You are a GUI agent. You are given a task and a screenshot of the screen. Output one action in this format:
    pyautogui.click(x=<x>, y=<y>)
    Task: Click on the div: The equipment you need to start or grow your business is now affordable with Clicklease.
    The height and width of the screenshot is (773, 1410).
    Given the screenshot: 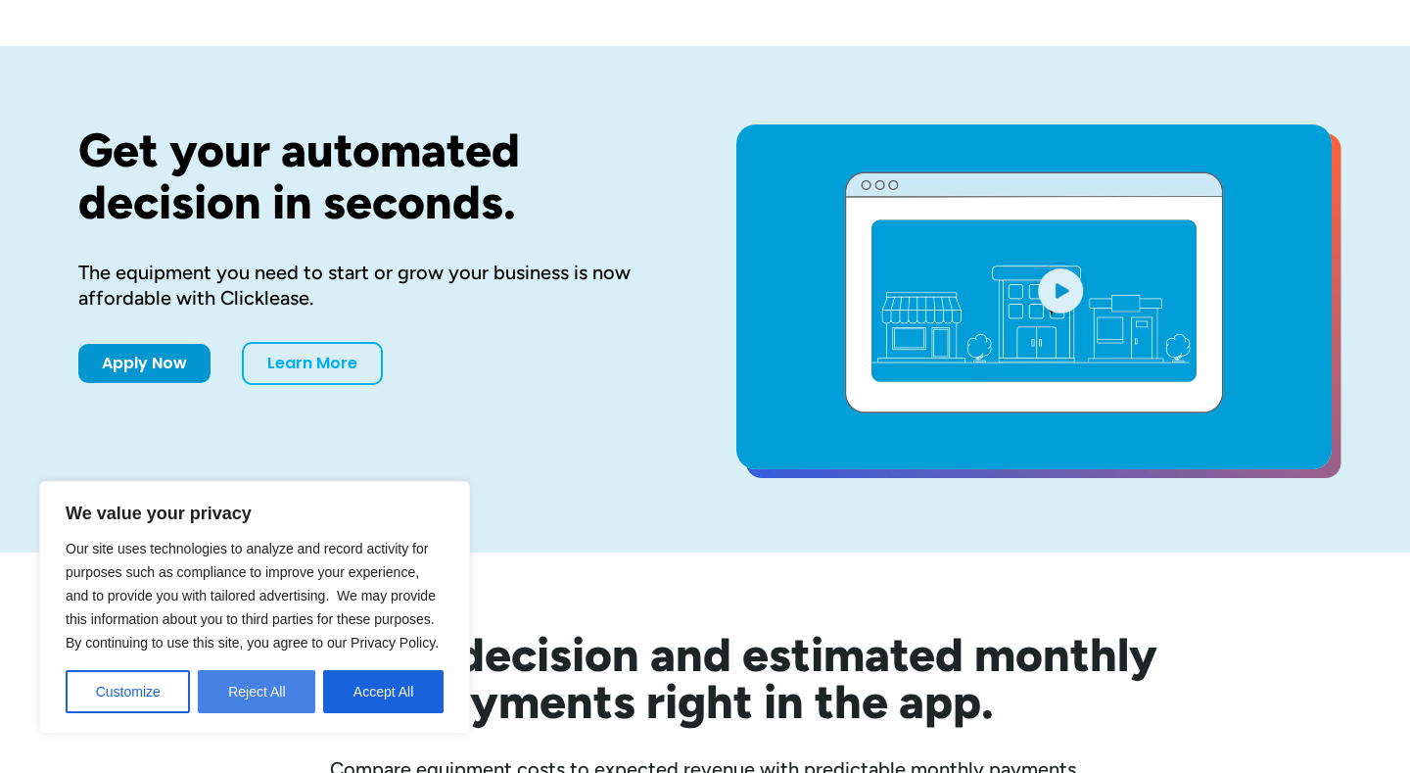 What is the action you would take?
    pyautogui.click(x=376, y=285)
    